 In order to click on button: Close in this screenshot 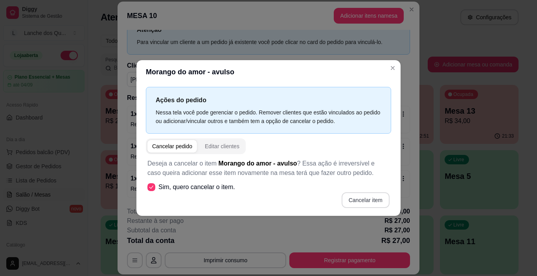, I will do `click(393, 68)`.